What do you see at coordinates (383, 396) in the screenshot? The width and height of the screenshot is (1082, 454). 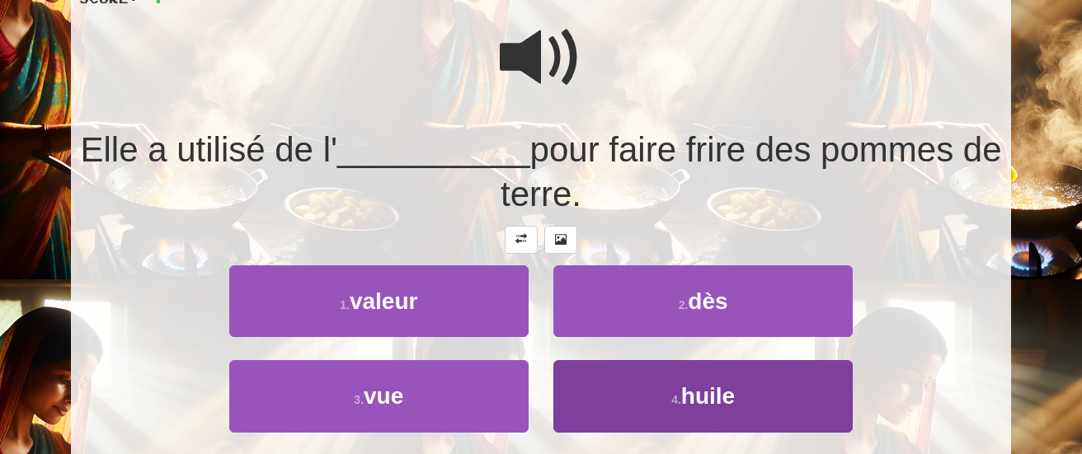 I see `span: vue` at bounding box center [383, 396].